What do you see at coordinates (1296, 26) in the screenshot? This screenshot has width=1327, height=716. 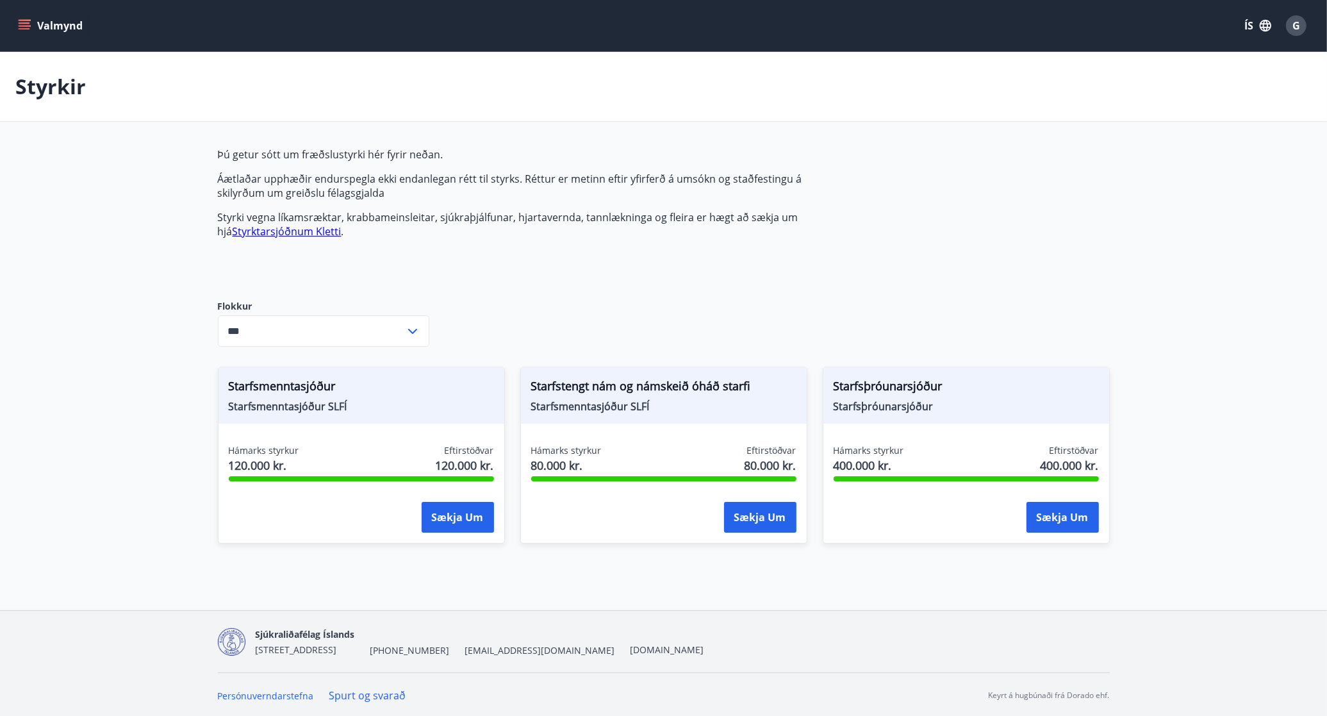 I see `button: G` at bounding box center [1296, 26].